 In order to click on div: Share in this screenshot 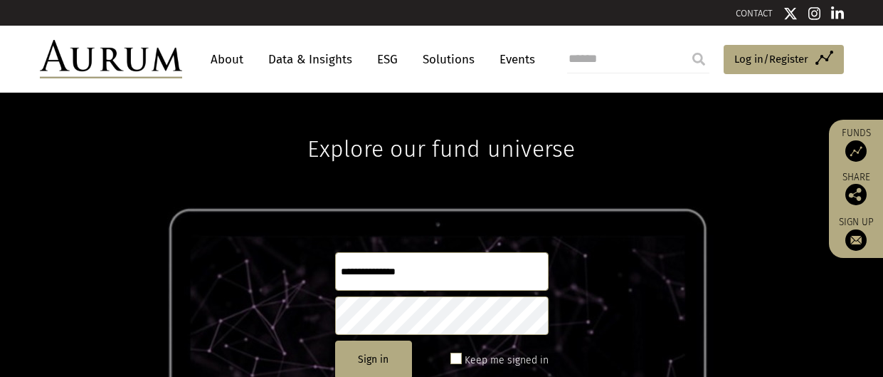, I will do `click(856, 189)`.